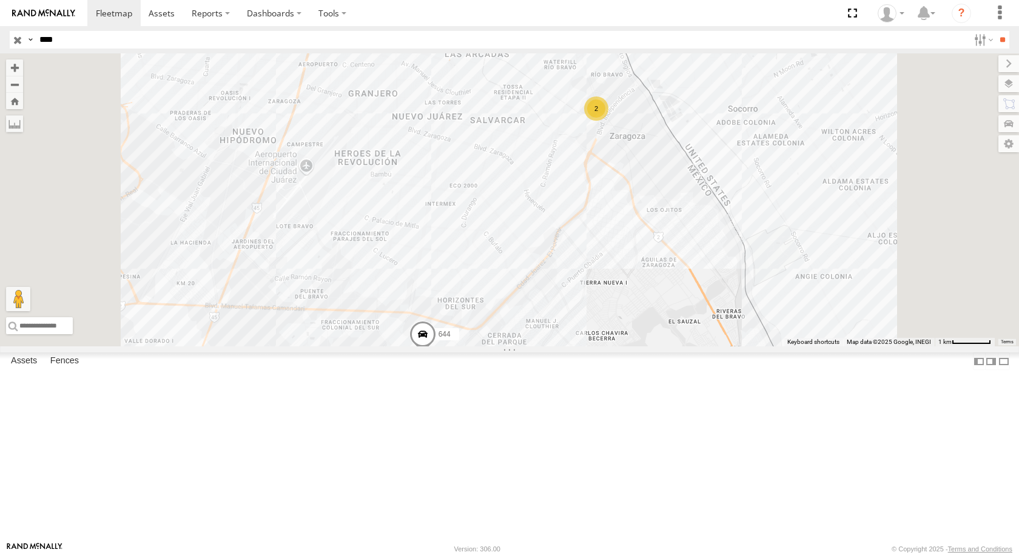  Describe the element at coordinates (24, 361) in the screenshot. I see `label: Assets` at that location.